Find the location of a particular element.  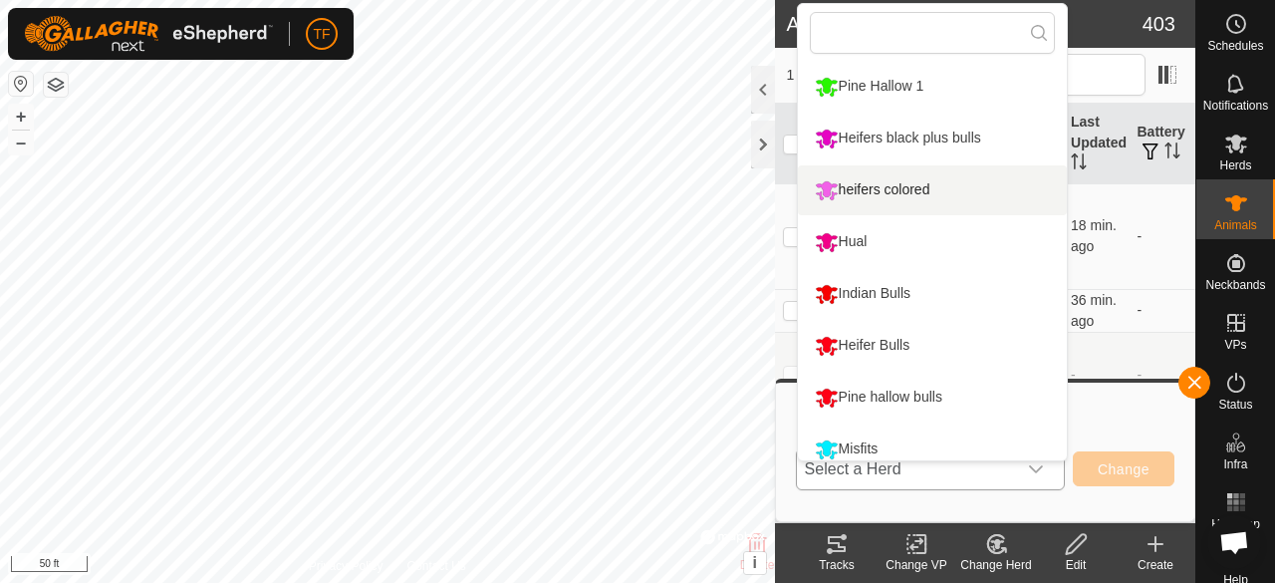

span: Infra is located at coordinates (1235, 464).